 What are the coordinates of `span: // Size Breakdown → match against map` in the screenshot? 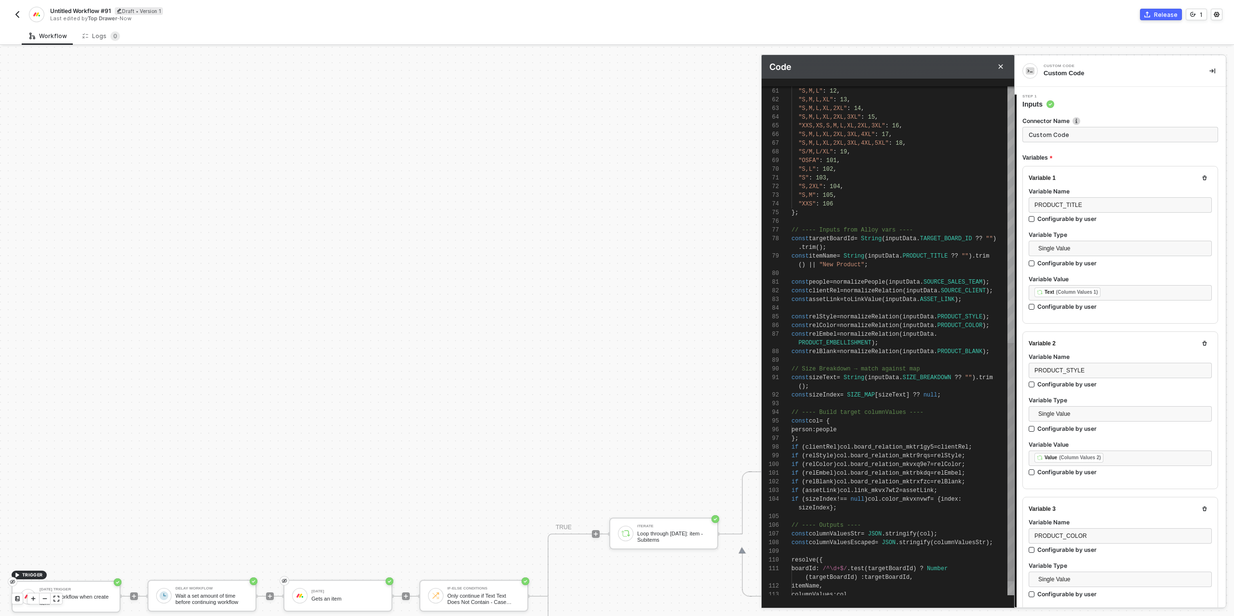 It's located at (856, 369).